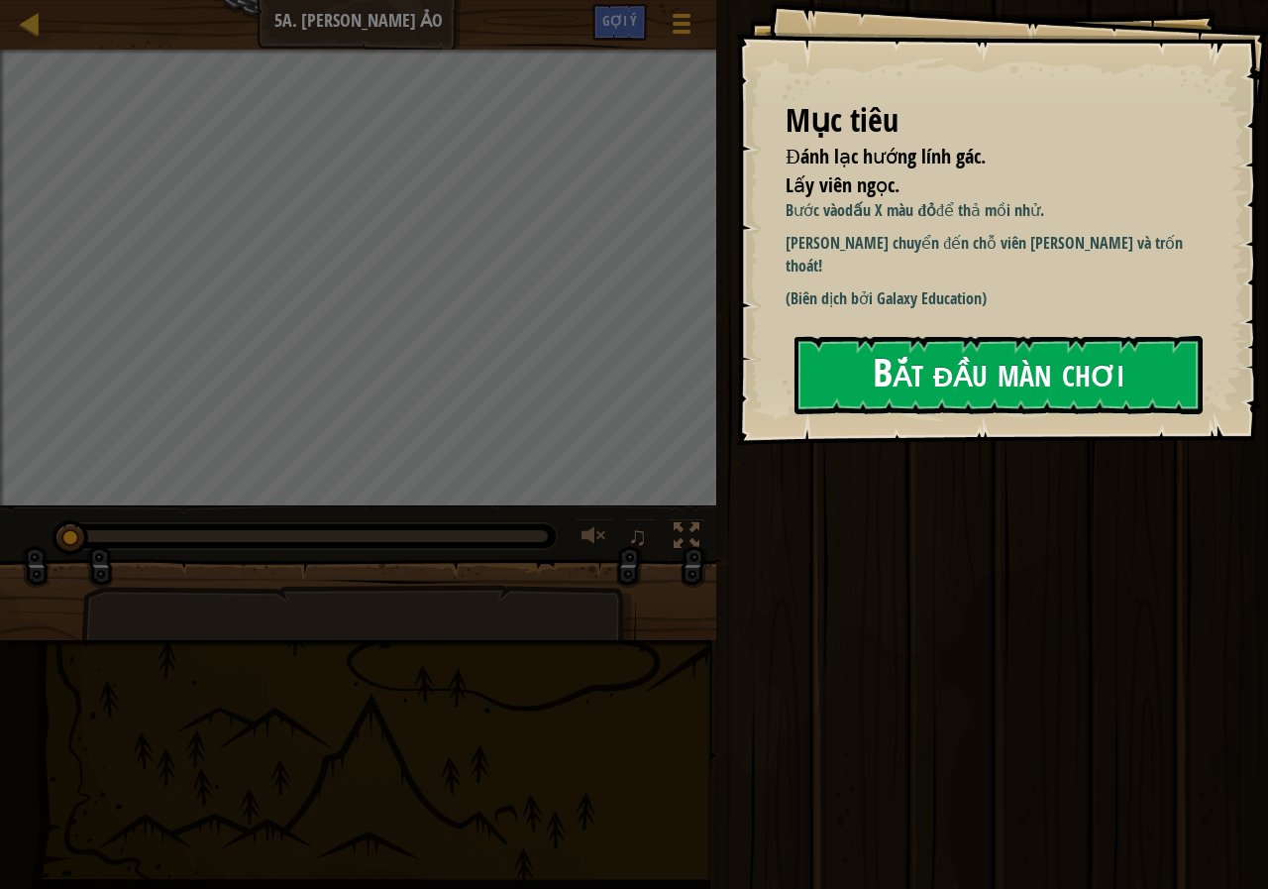  What do you see at coordinates (594, 538) in the screenshot?
I see `button: Tùy chỉnh âm lượng` at bounding box center [594, 538].